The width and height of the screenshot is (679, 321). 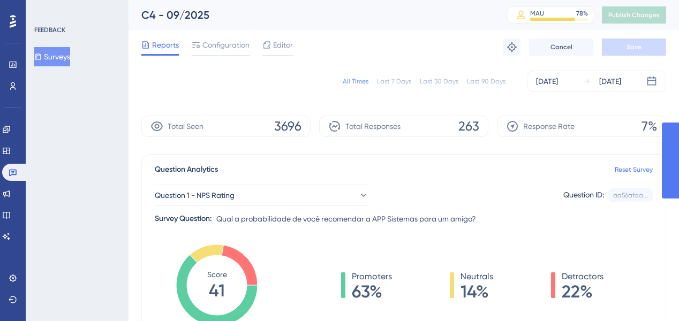 What do you see at coordinates (355, 81) in the screenshot?
I see `div: All Times` at bounding box center [355, 81].